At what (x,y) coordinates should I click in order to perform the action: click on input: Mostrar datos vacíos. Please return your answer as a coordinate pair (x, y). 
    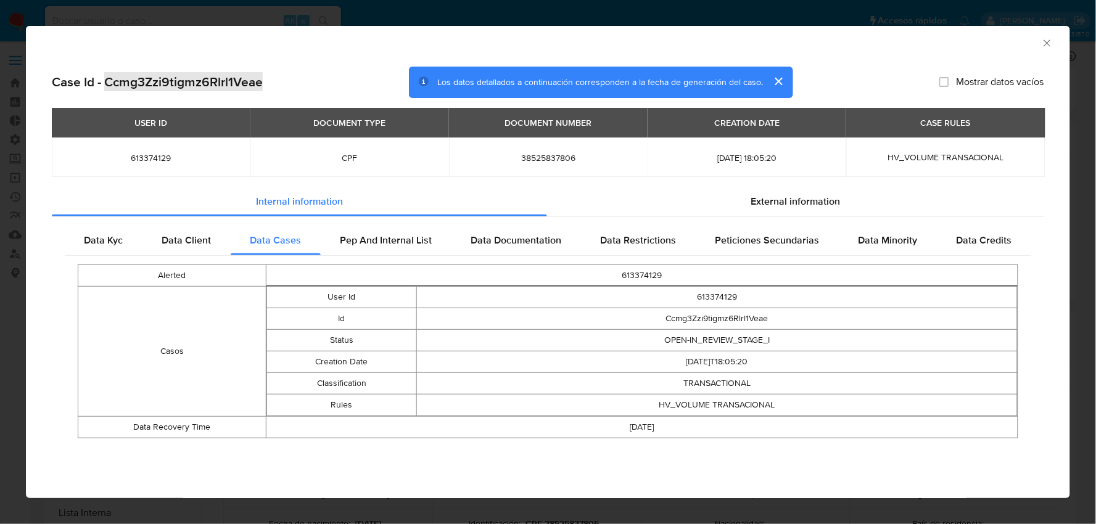
    Looking at the image, I should click on (944, 82).